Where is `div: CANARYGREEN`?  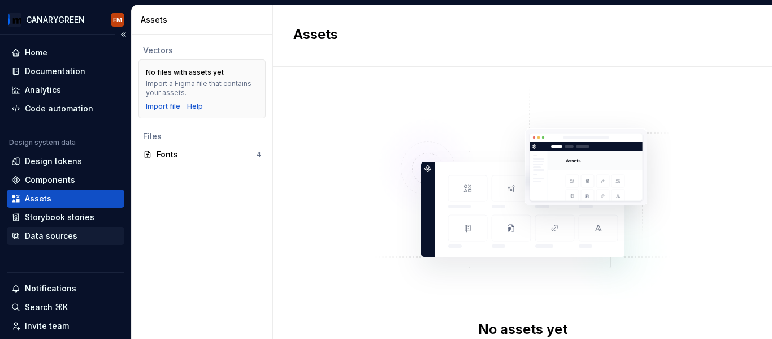
div: CANARYGREEN is located at coordinates (55, 20).